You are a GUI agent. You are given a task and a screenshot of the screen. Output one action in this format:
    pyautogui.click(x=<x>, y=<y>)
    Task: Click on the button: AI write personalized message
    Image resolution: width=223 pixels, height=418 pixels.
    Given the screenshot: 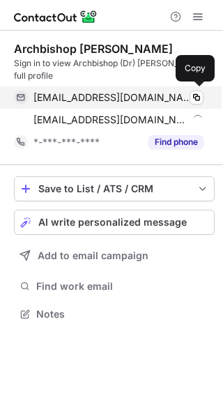 What is the action you would take?
    pyautogui.click(x=114, y=222)
    